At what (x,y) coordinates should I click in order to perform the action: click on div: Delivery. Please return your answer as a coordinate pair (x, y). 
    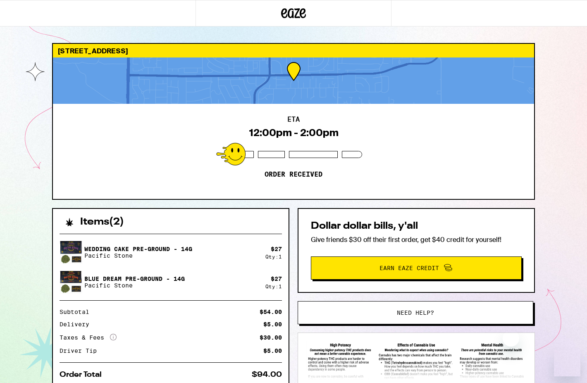
    Looking at the image, I should click on (77, 324).